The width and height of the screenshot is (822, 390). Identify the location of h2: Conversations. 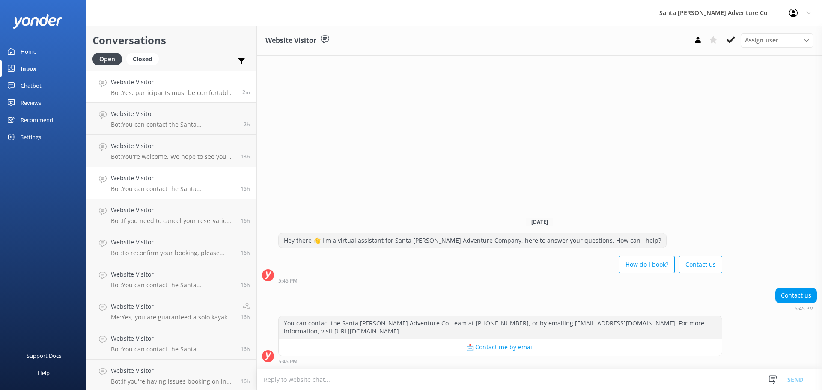
(171, 40).